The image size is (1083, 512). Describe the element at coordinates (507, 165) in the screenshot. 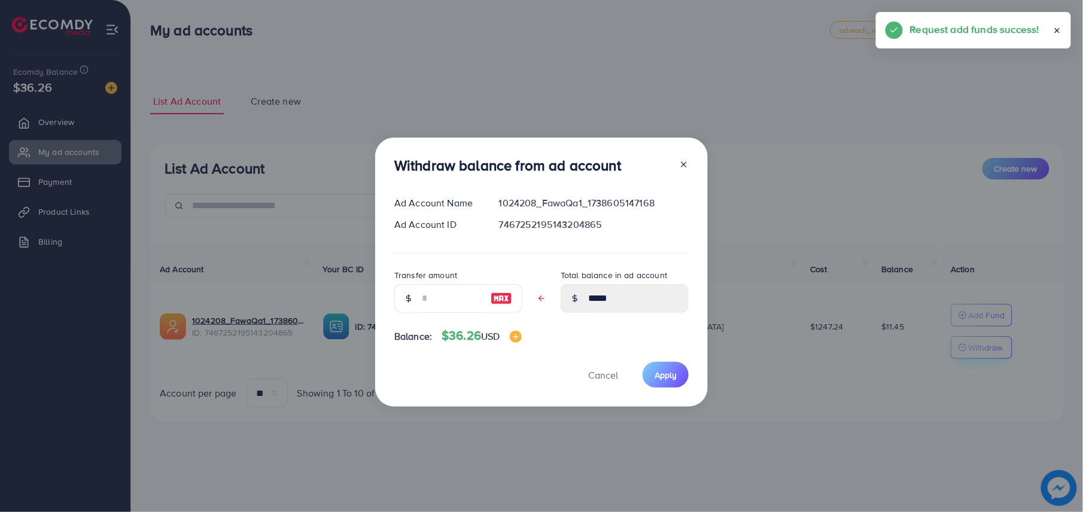

I see `h3: Withdraw balance from ad account` at that location.